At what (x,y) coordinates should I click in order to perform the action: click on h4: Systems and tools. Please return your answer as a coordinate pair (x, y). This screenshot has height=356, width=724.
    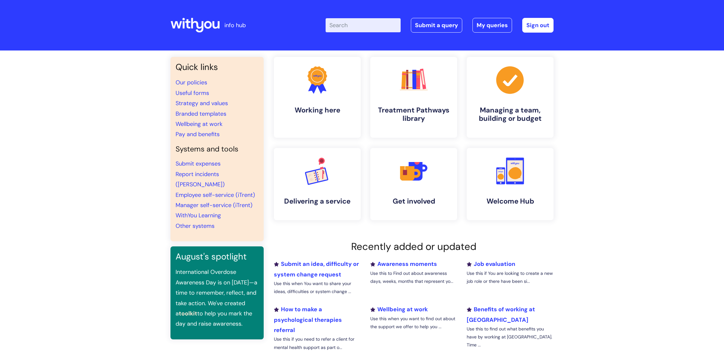
    Looking at the image, I should click on (217, 149).